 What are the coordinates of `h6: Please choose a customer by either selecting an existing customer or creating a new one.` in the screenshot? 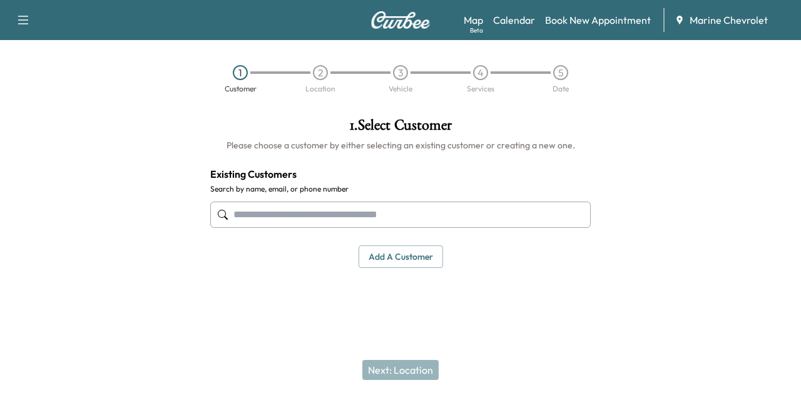 It's located at (401, 145).